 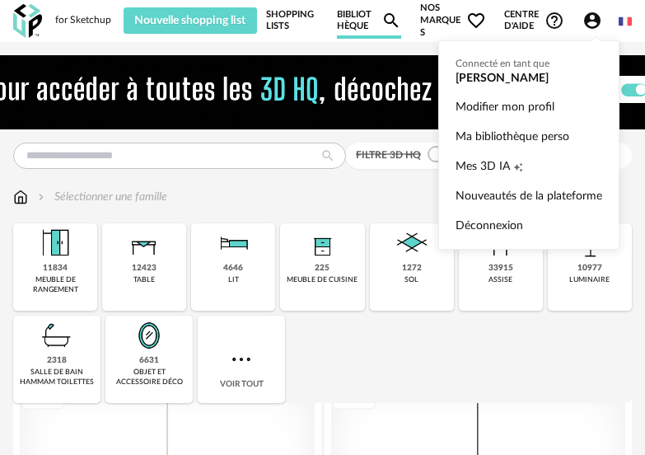 What do you see at coordinates (391, 21) in the screenshot?
I see `span: Magnify icon` at bounding box center [391, 21].